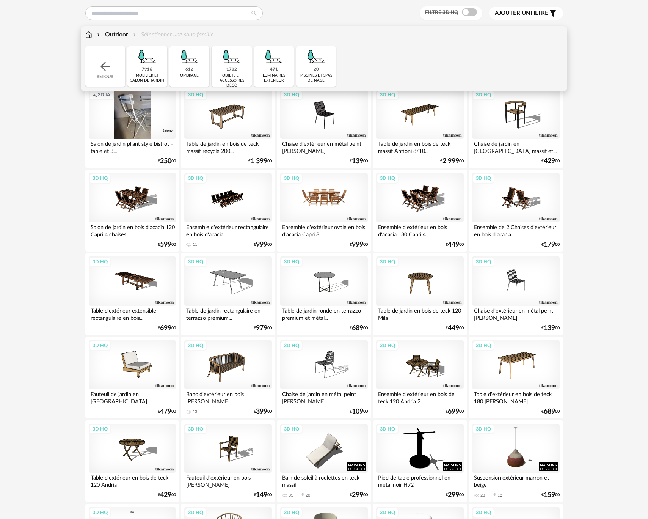  I want to click on a: 3D HQ Ensemble d'extérieur en bois de teck 120 Andria 2 €69900, so click(420, 378).